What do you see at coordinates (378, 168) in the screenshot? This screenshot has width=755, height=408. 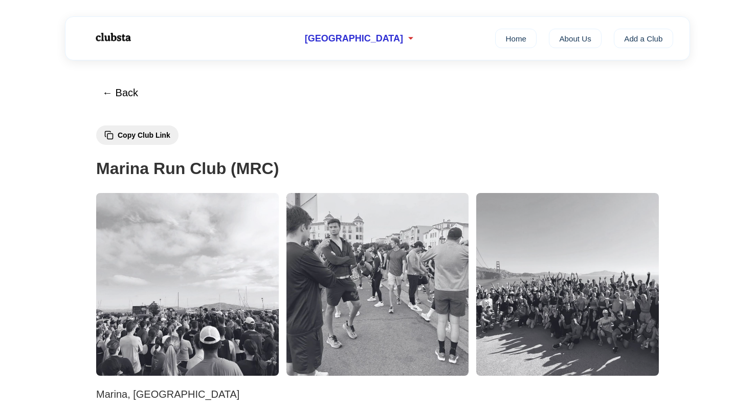 I see `h1: Marina Run Club (MRC)` at bounding box center [378, 168].